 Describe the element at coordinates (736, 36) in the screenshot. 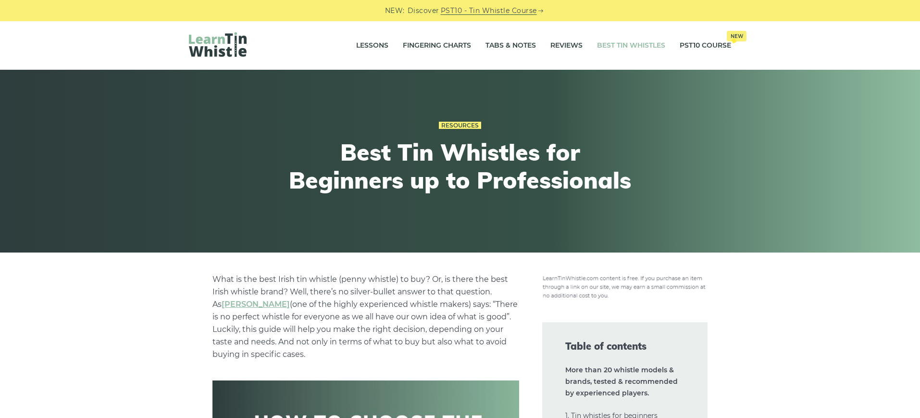

I see `span: New` at that location.